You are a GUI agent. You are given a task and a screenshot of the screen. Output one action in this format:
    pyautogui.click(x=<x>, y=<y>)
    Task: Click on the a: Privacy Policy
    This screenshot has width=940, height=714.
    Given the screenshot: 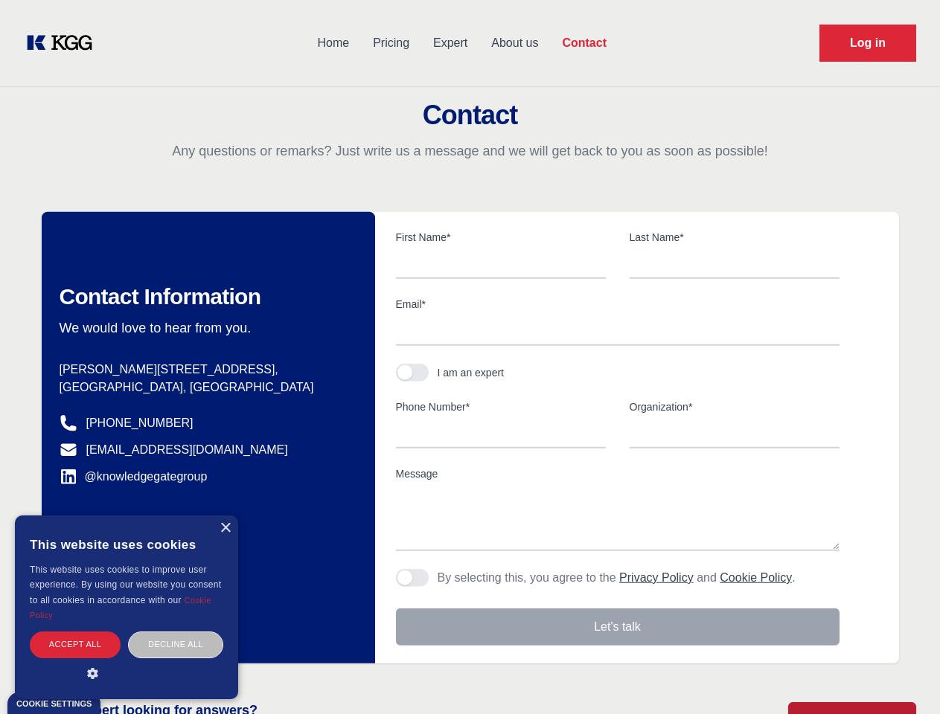 What is the action you would take?
    pyautogui.click(x=656, y=577)
    